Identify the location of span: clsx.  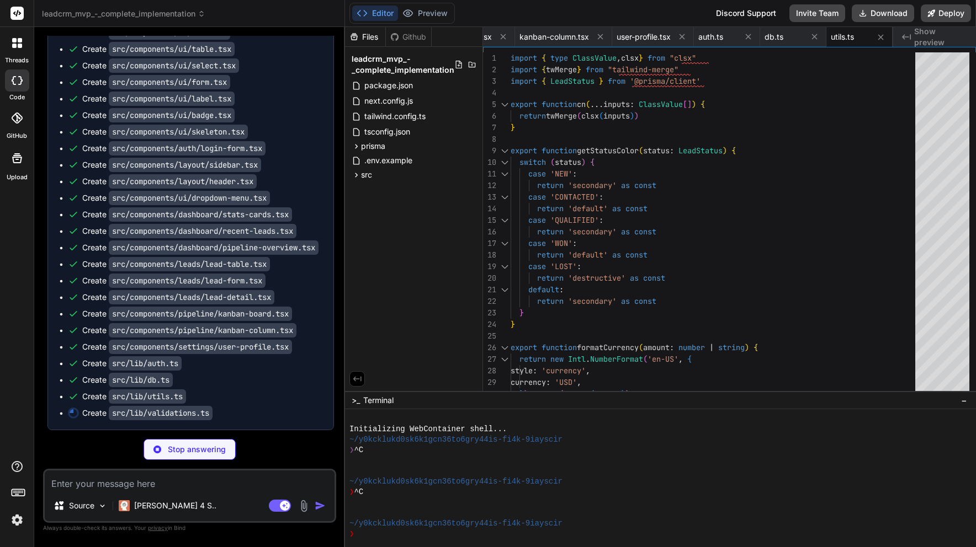
(630, 58).